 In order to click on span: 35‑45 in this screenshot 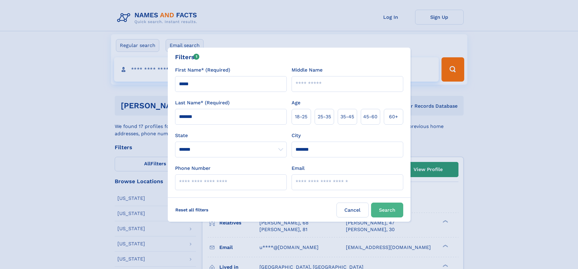, I will do `click(347, 117)`.